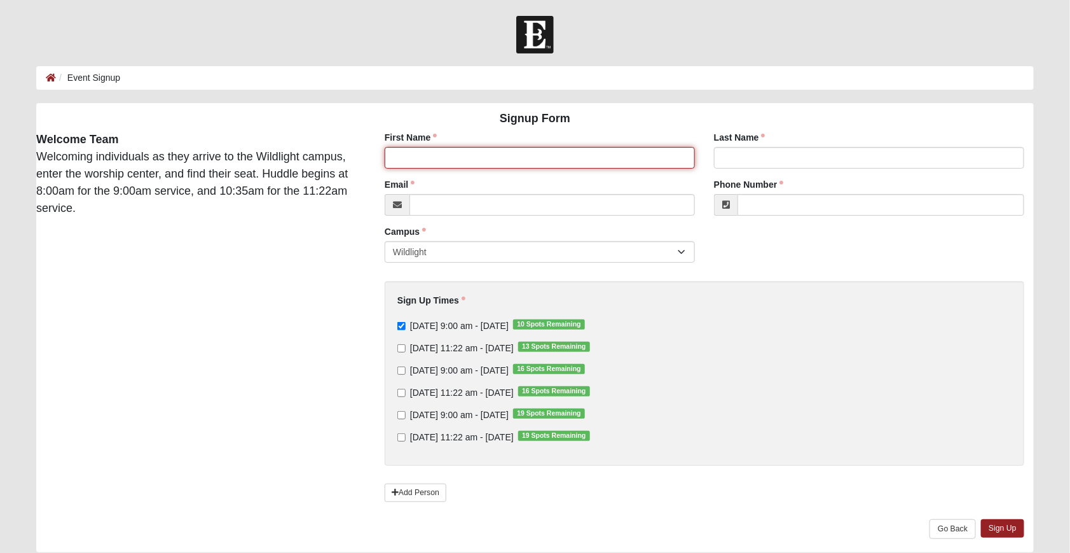 This screenshot has width=1070, height=553. What do you see at coordinates (77, 139) in the screenshot?
I see `strong: Welcome Team` at bounding box center [77, 139].